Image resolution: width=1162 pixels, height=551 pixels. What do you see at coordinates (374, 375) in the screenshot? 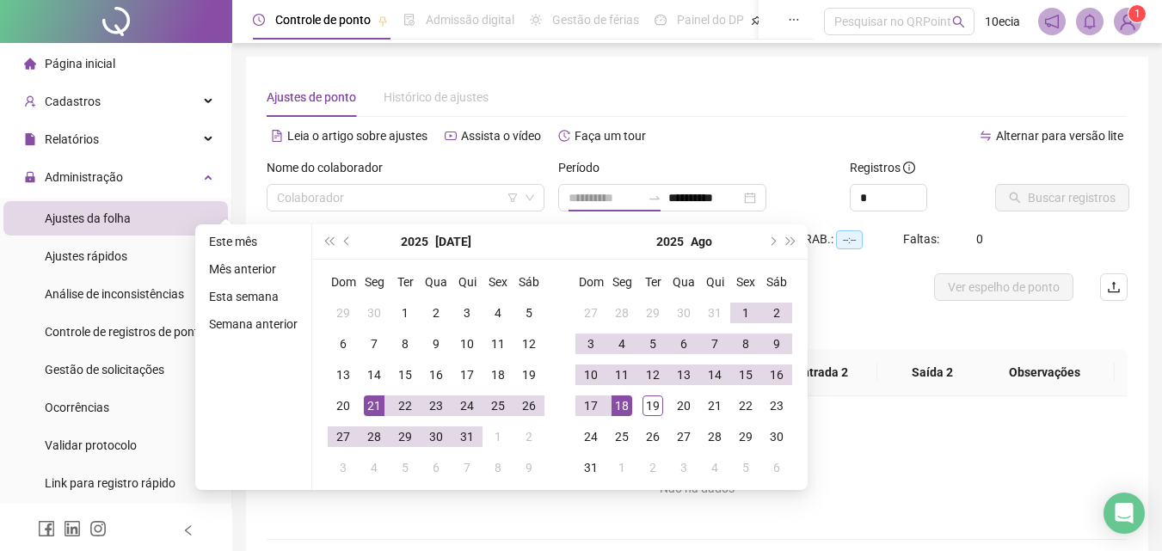
I see `div: 14` at bounding box center [374, 375].